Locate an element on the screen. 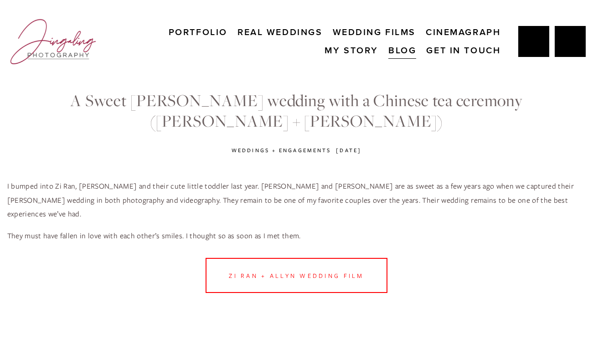 This screenshot has height=344, width=593. img: Jingaling Photography is located at coordinates (53, 41).